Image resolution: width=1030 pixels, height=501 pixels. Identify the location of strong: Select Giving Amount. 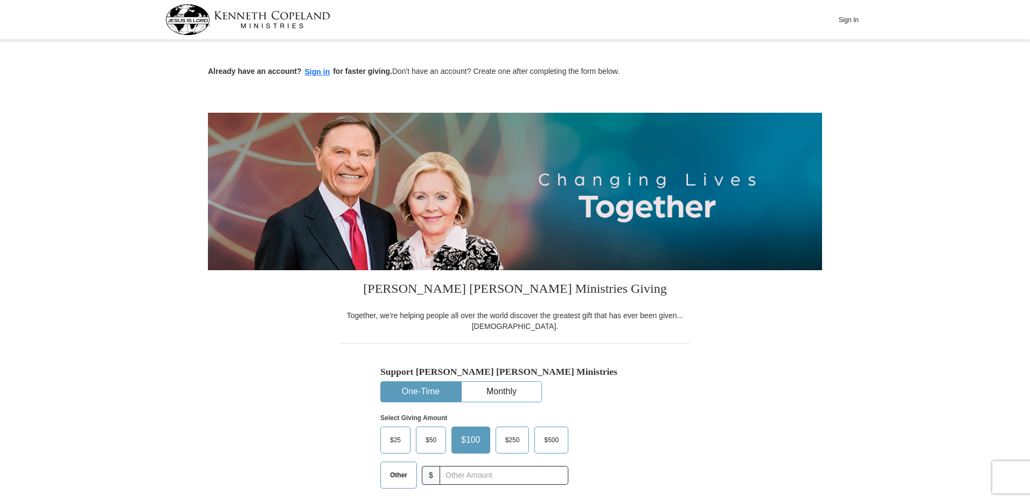
(414, 418).